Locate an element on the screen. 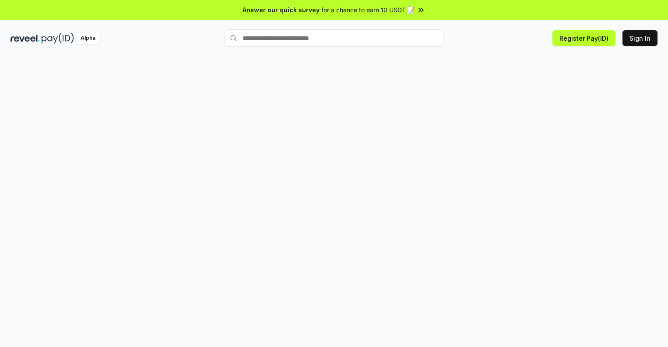 This screenshot has width=668, height=347. button: Register Pay(ID) is located at coordinates (584, 38).